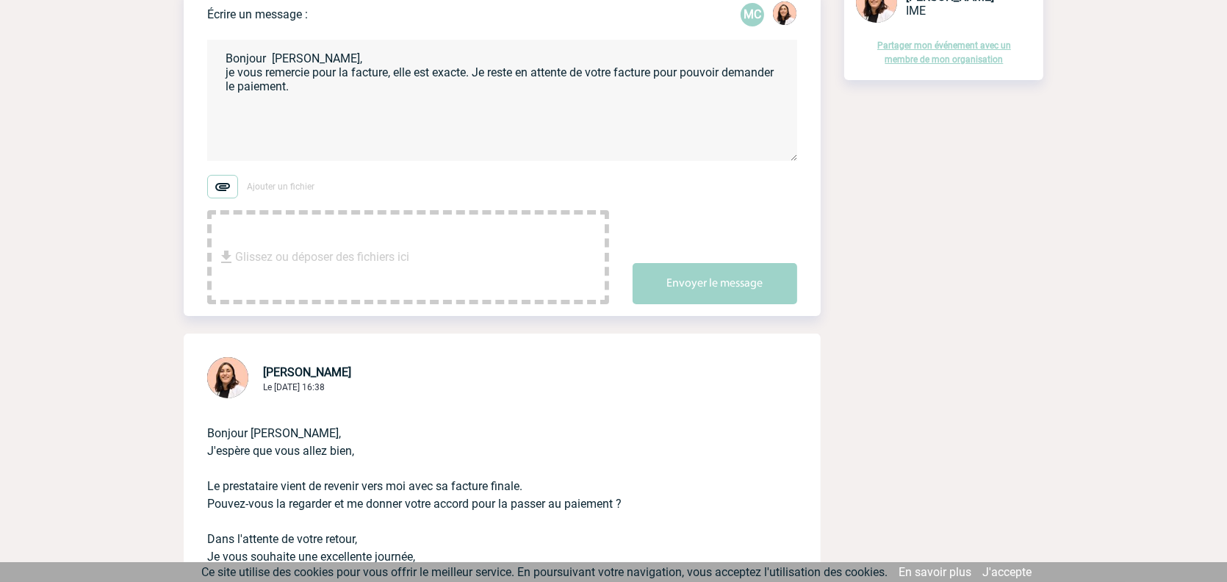 This screenshot has height=582, width=1227. What do you see at coordinates (945, 52) in the screenshot?
I see `a: Partager mon événement avec un membre de mon organisation` at bounding box center [945, 52].